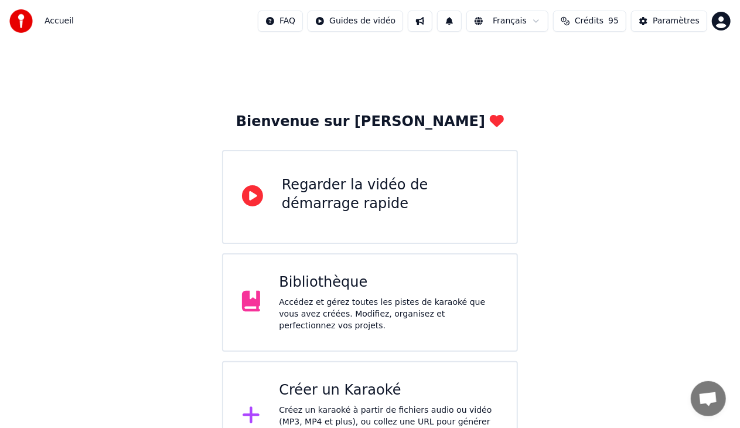  I want to click on span: 95, so click(613, 21).